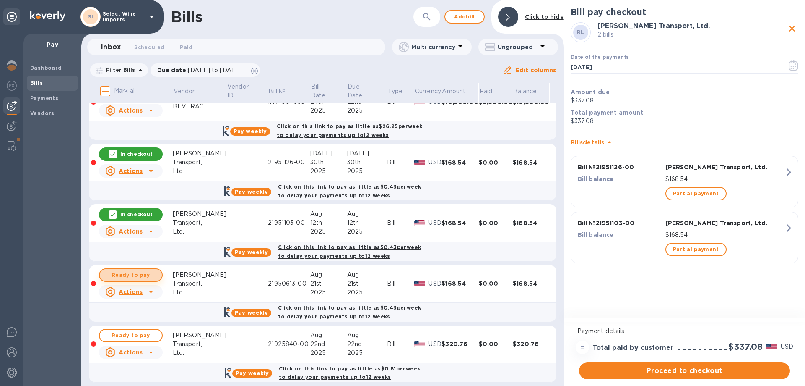 The height and width of the screenshot is (386, 805). What do you see at coordinates (349, 373) in the screenshot?
I see `b: Click on this link to pay as little as $0.81 per week to delay your payments up to 12 weeks` at bounding box center [349, 373].